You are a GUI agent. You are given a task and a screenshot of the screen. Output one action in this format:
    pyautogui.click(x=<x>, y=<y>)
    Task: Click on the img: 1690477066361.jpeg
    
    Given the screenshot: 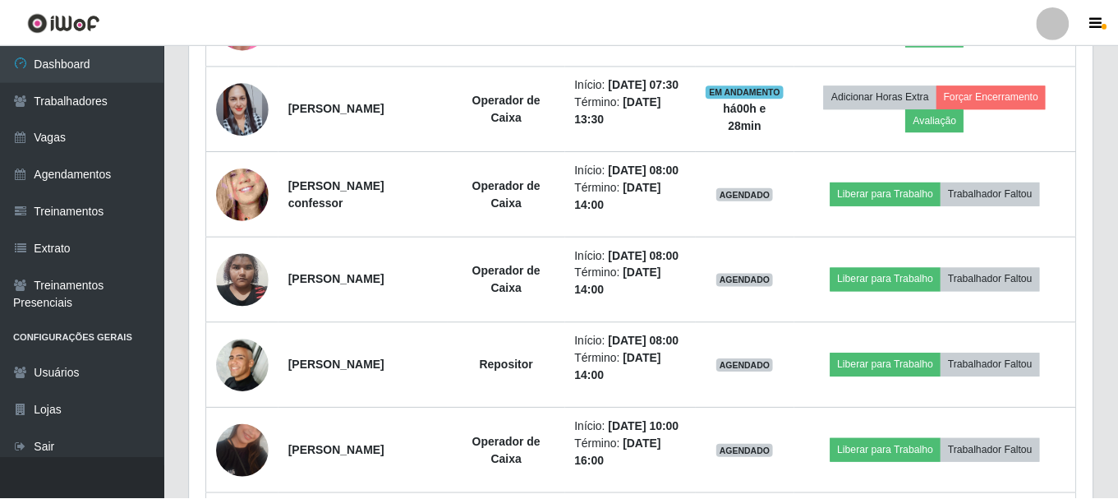 What is the action you would take?
    pyautogui.click(x=243, y=365)
    